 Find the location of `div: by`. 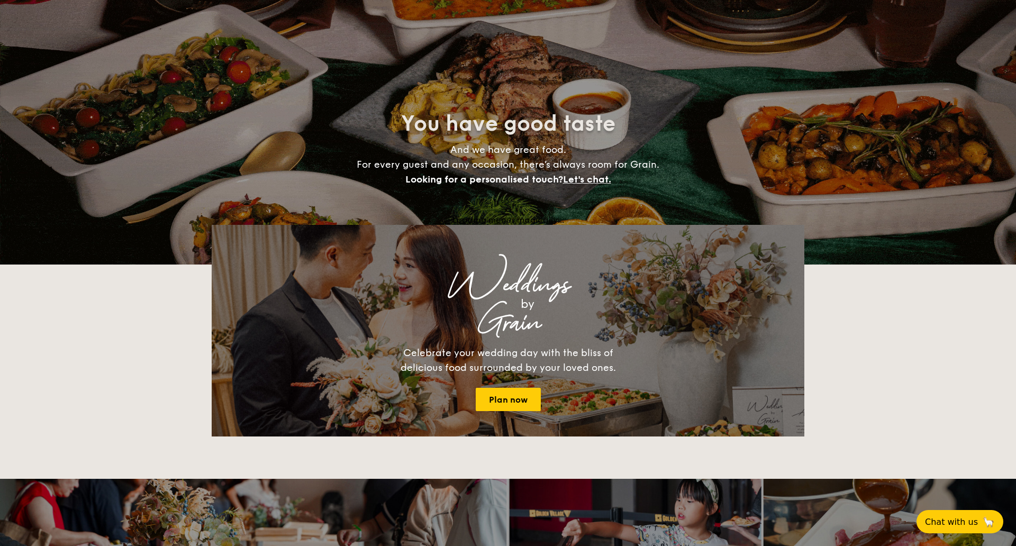

div: by is located at coordinates (528, 304).